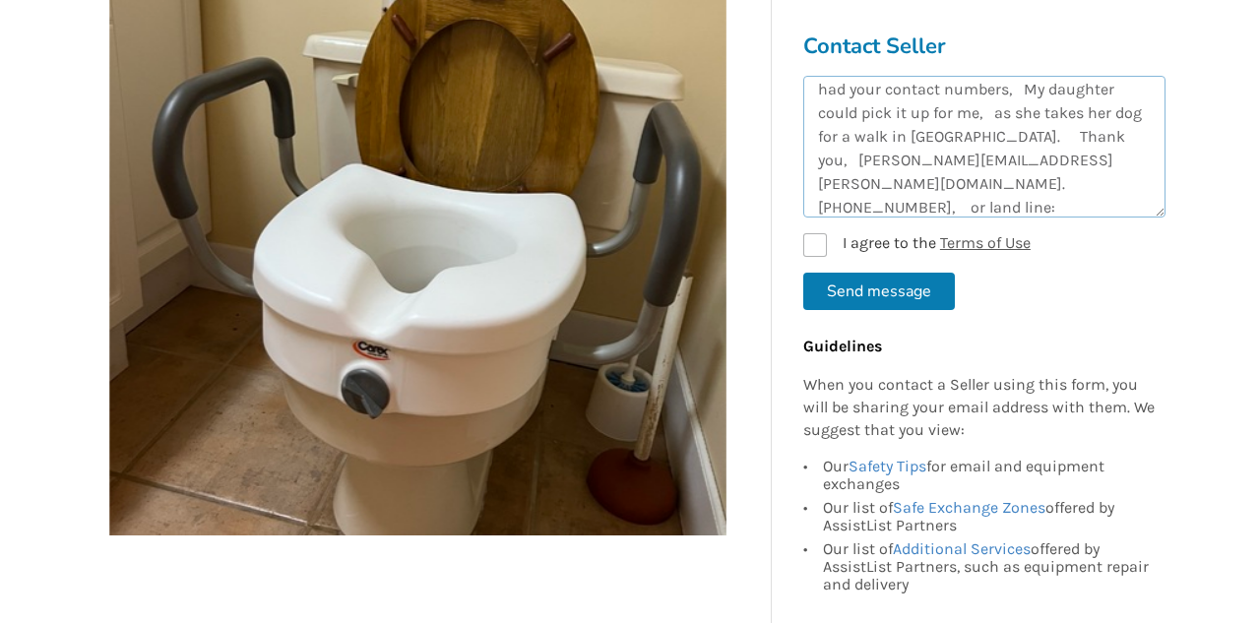 The height and width of the screenshot is (623, 1260). What do you see at coordinates (961, 548) in the screenshot?
I see `a: Additional Services` at bounding box center [961, 548].